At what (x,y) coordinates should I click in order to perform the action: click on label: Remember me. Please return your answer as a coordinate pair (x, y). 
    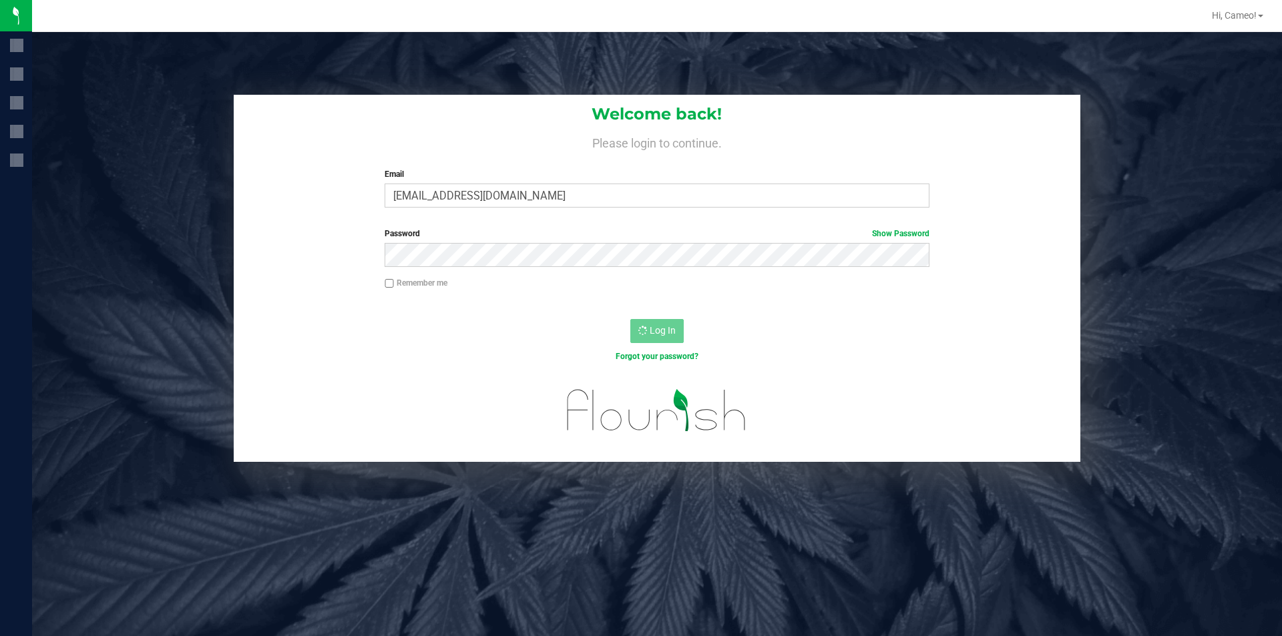
    Looking at the image, I should click on (416, 283).